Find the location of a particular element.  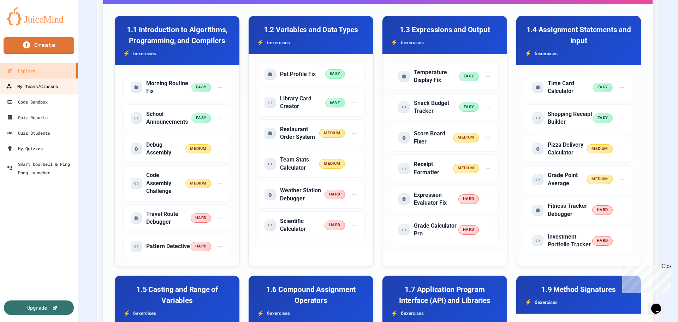

div: Start exercise: Weather Station Debugger (hard difficulty, fix problem) is located at coordinates (311, 194).